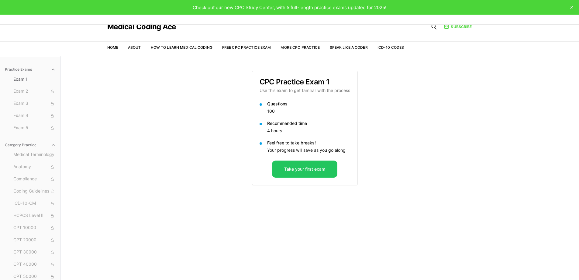 This screenshot has height=280, width=579. I want to click on button: CPT 30000, so click(34, 252).